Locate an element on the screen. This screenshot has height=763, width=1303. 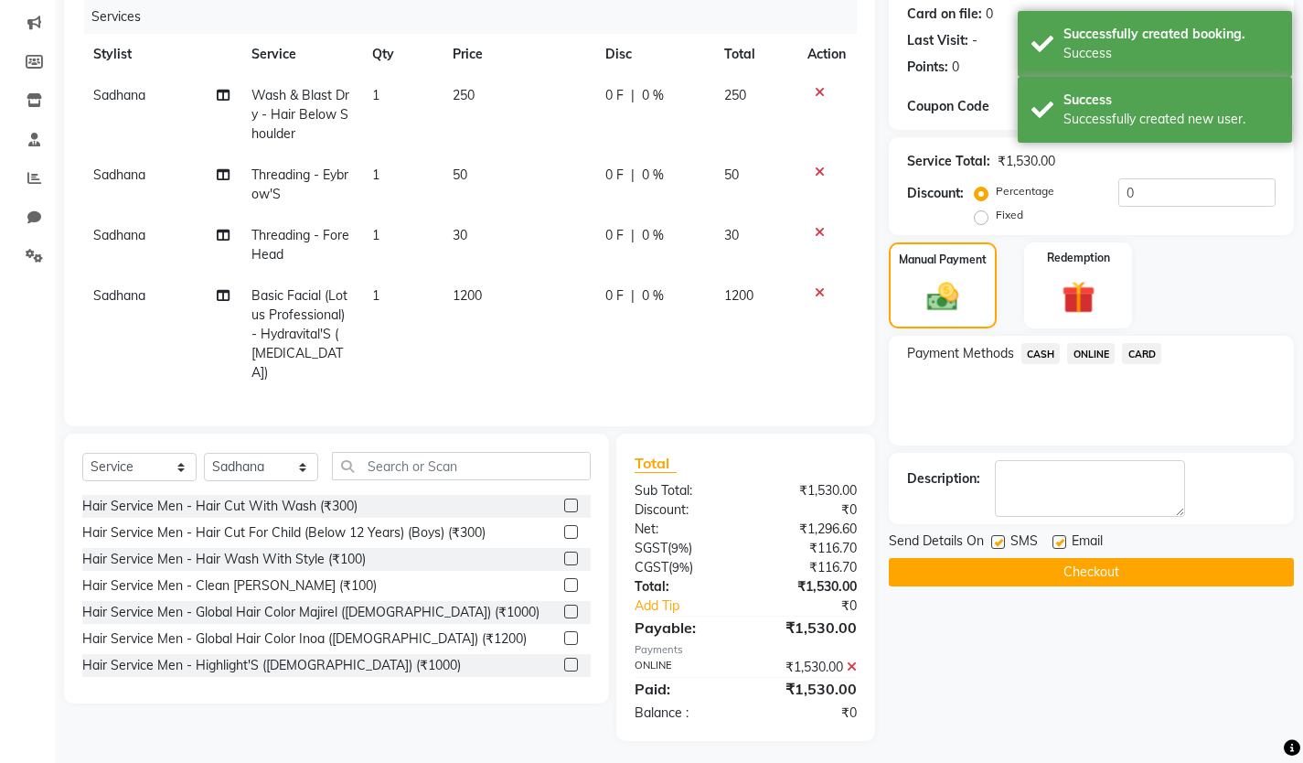
span: Total is located at coordinates (656, 463).